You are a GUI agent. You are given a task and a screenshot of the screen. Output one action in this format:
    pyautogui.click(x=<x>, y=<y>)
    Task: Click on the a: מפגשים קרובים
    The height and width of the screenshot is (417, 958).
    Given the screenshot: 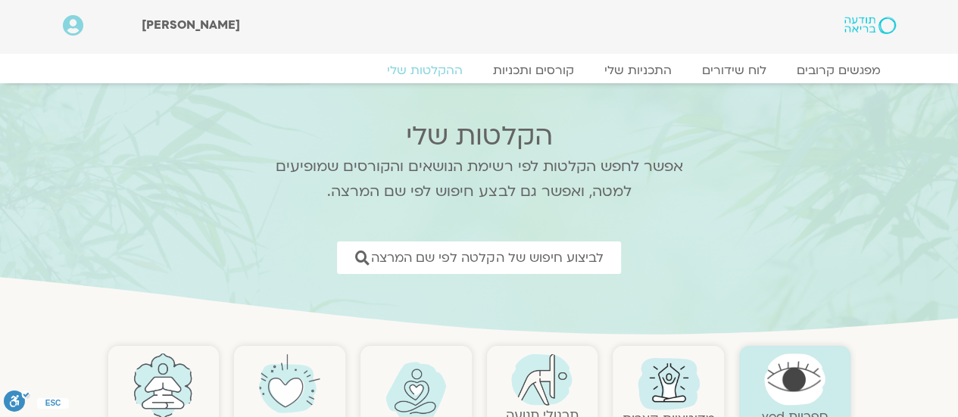 What is the action you would take?
    pyautogui.click(x=838, y=70)
    